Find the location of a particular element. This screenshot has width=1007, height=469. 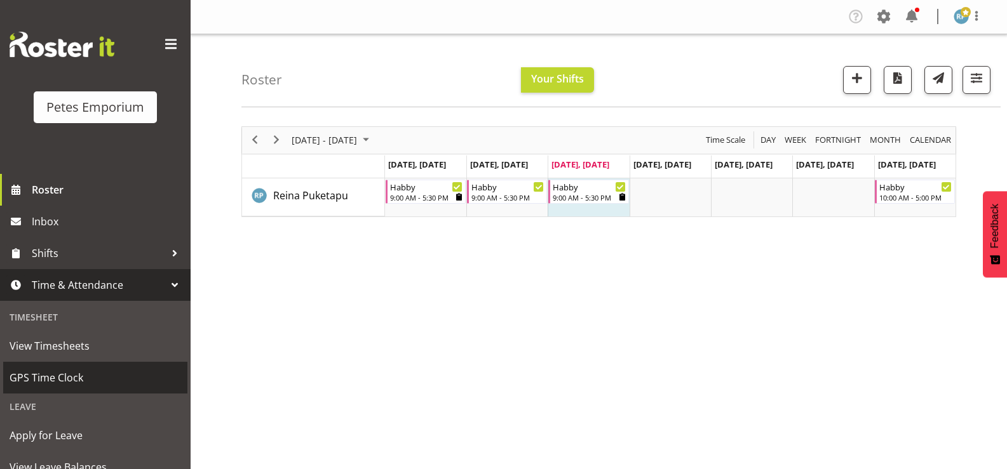

span: calendar is located at coordinates (930, 140).